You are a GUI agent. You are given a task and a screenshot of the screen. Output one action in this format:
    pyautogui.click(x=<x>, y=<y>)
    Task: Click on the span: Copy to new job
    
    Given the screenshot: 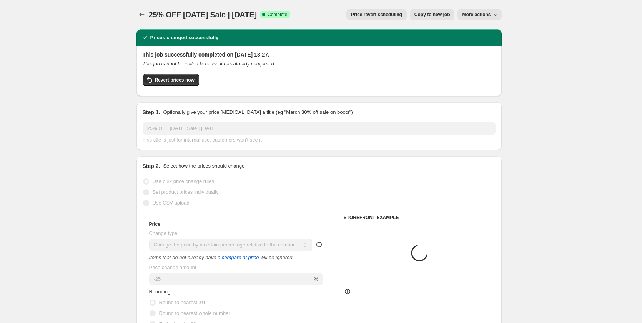 What is the action you would take?
    pyautogui.click(x=432, y=15)
    